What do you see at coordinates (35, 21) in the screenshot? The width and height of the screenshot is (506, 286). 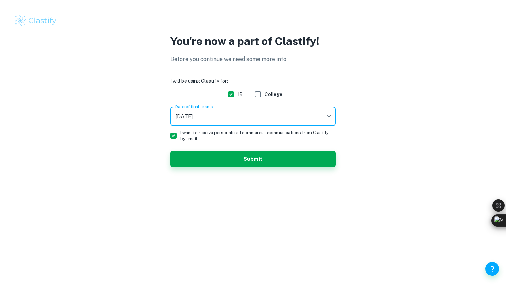 I see `img: Clastify logo` at bounding box center [35, 21].